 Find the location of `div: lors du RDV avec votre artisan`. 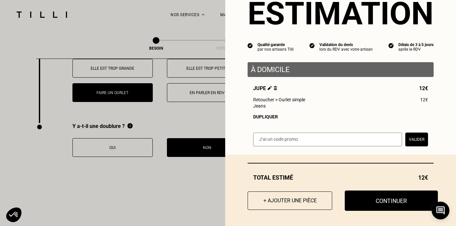

div: lors du RDV avec votre artisan is located at coordinates (346, 49).